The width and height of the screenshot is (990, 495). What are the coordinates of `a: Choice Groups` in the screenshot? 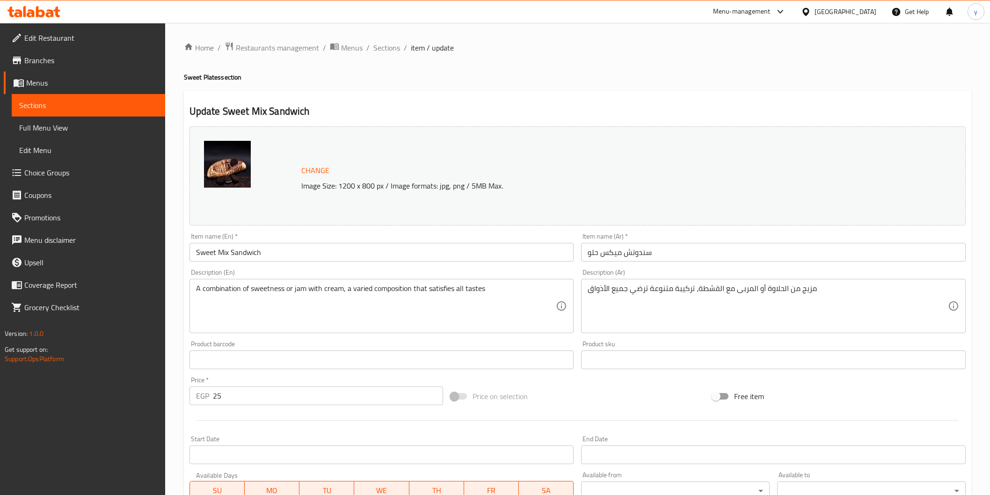 It's located at (84, 173).